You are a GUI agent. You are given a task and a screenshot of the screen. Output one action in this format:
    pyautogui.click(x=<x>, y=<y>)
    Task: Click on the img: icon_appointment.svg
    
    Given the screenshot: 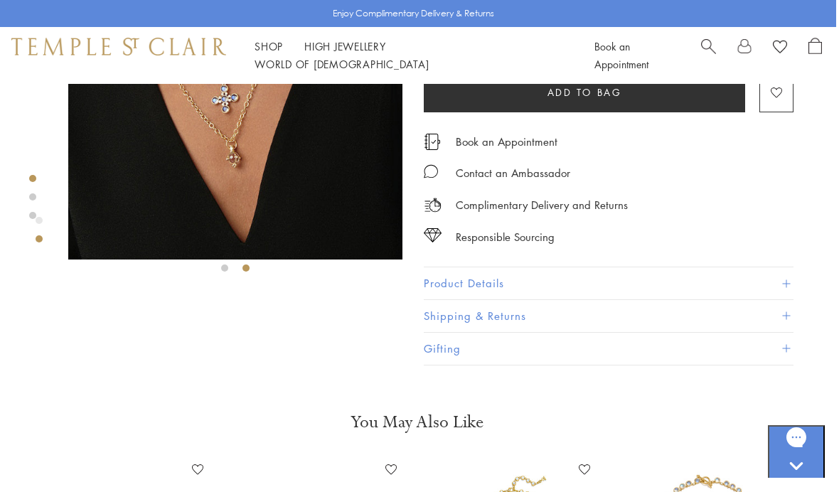 What is the action you would take?
    pyautogui.click(x=432, y=142)
    